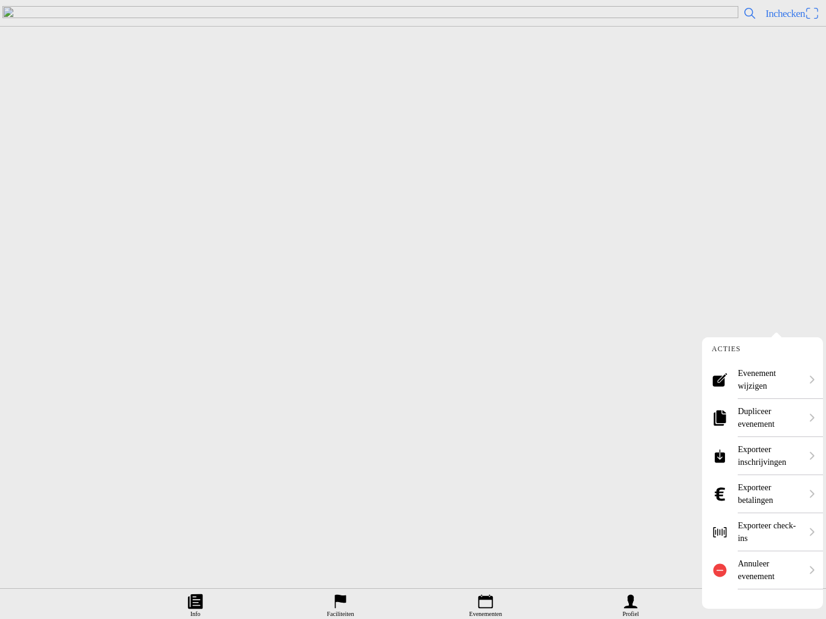 This screenshot has height=619, width=826. What do you see at coordinates (719, 418) in the screenshot?
I see `ion-icon: copy` at bounding box center [719, 418].